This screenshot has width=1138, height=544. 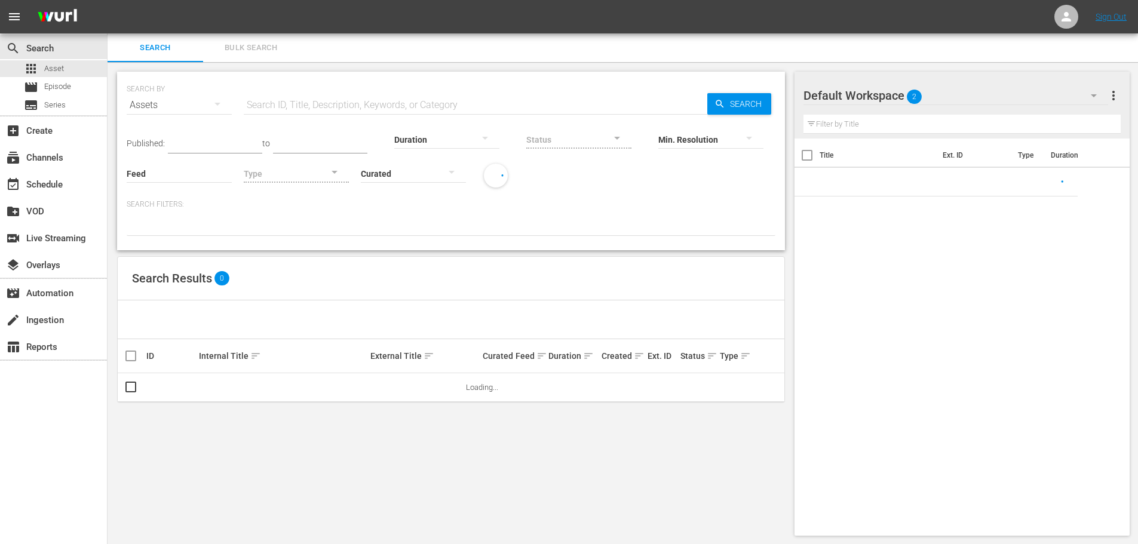 I want to click on div: External Title, so click(x=425, y=356).